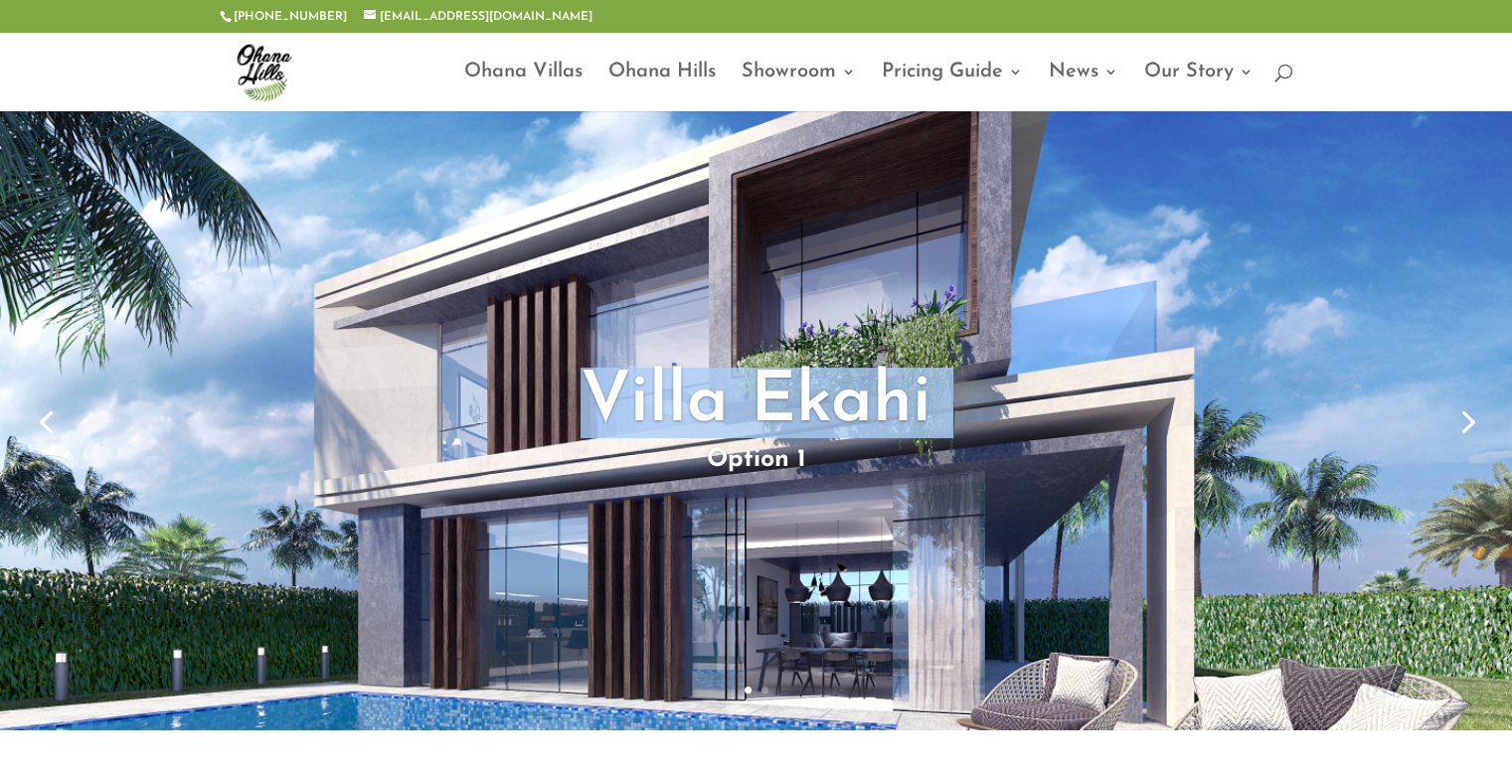 This screenshot has height=771, width=1512. I want to click on a: 2, so click(764, 690).